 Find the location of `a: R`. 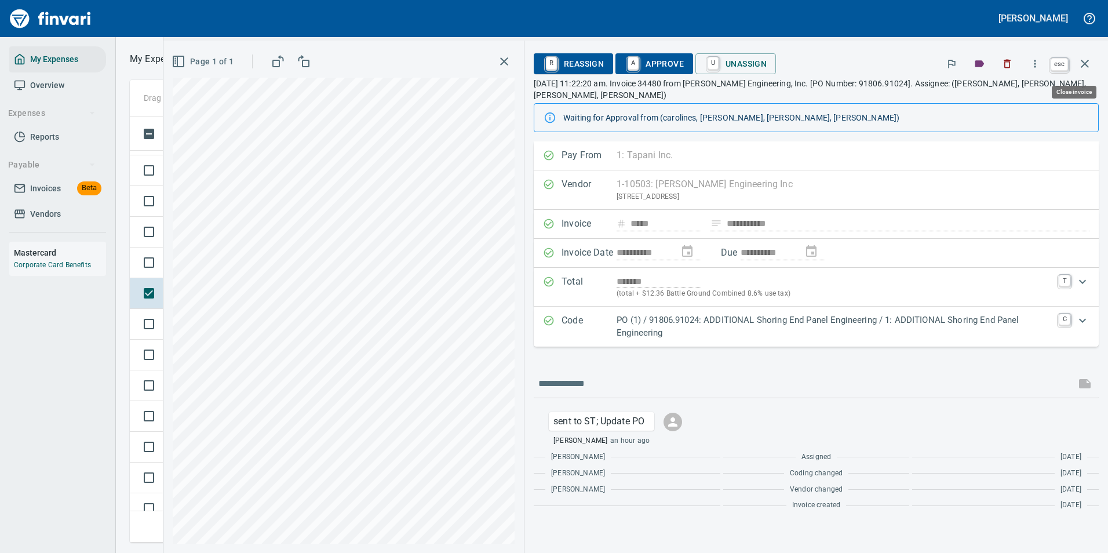

a: R is located at coordinates (551, 63).